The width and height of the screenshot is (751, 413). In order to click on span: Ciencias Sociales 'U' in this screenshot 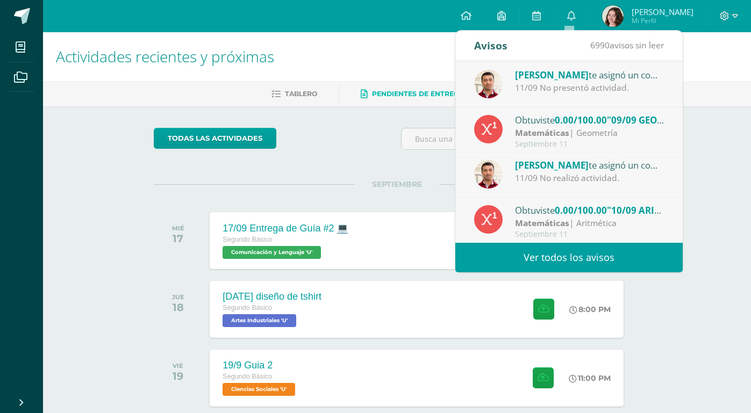, I will do `click(258, 390)`.